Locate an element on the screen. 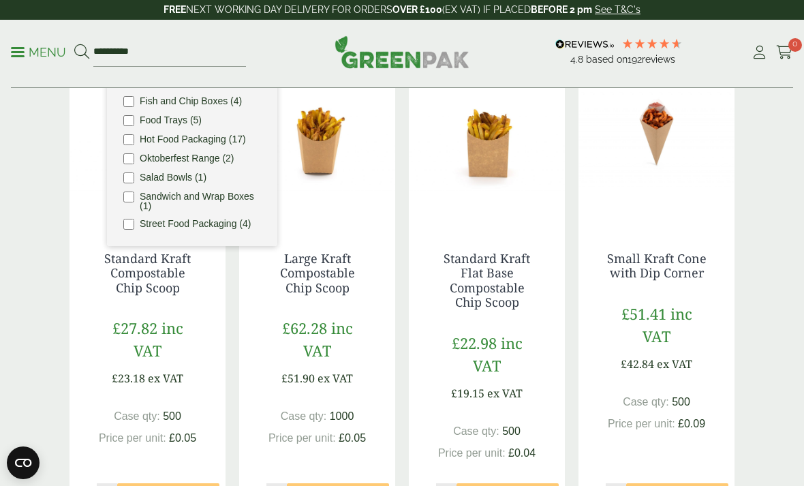 This screenshot has width=804, height=486. span: £51.90 is located at coordinates (298, 378).